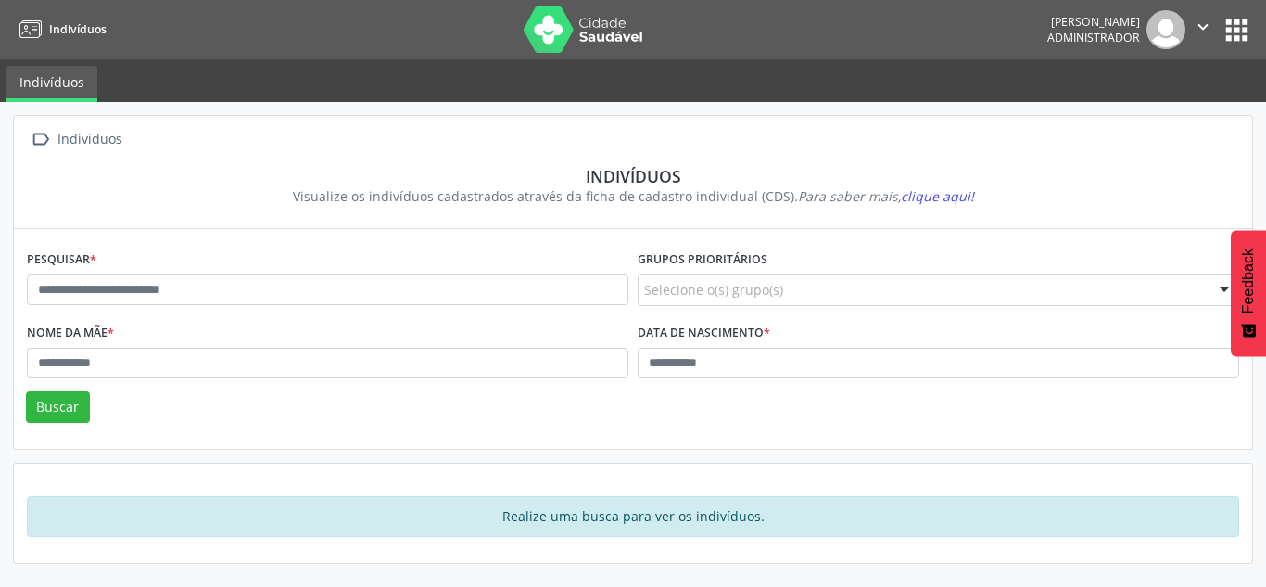 This screenshot has width=1266, height=587. What do you see at coordinates (70, 333) in the screenshot?
I see `label: Nome da mãe` at bounding box center [70, 333].